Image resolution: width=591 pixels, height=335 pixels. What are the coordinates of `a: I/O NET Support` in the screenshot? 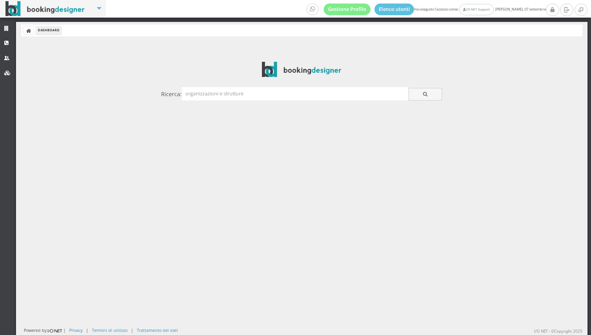 It's located at (476, 9).